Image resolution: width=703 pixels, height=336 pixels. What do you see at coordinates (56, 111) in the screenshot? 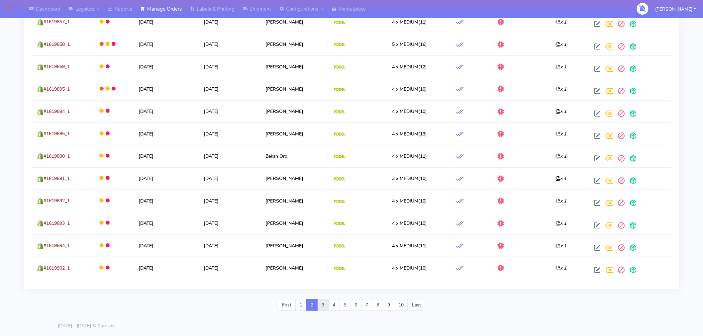
I see `span: #1619884_1` at bounding box center [56, 111].